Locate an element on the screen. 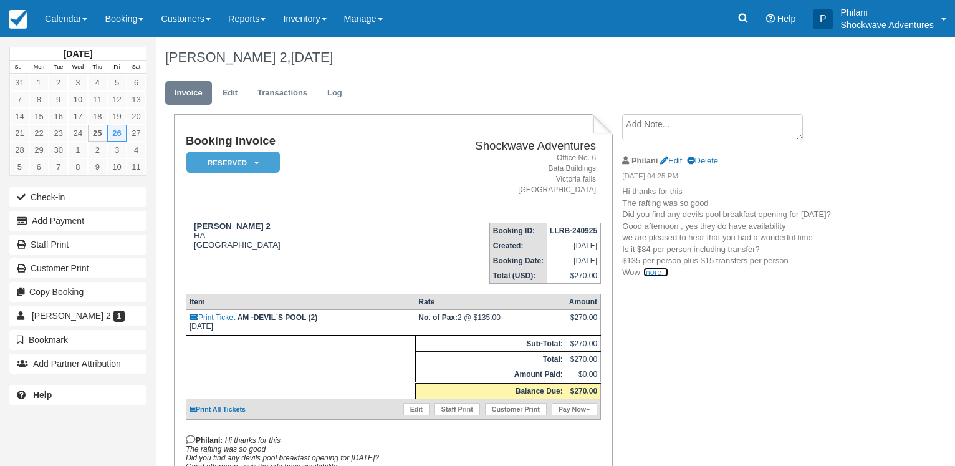  h1: Booking Invoice is located at coordinates (275, 141).